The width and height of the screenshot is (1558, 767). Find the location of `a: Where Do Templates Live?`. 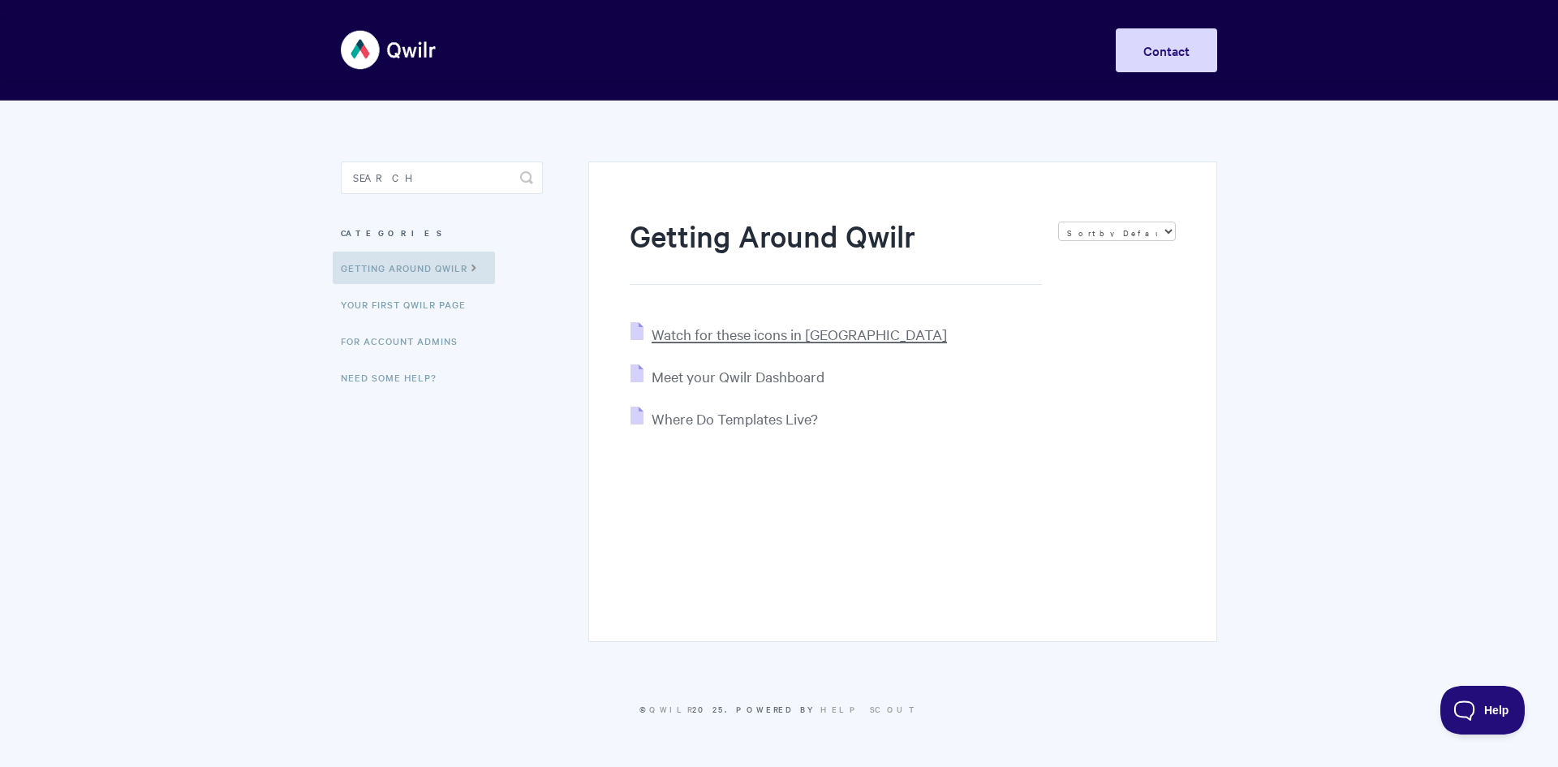

a: Where Do Templates Live? is located at coordinates (724, 418).